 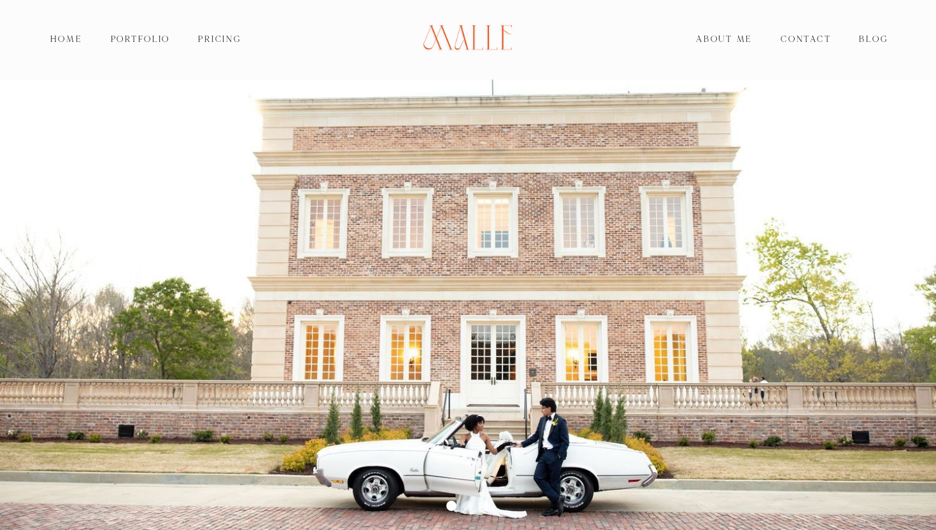 What do you see at coordinates (724, 39) in the screenshot?
I see `a: About Me` at bounding box center [724, 39].